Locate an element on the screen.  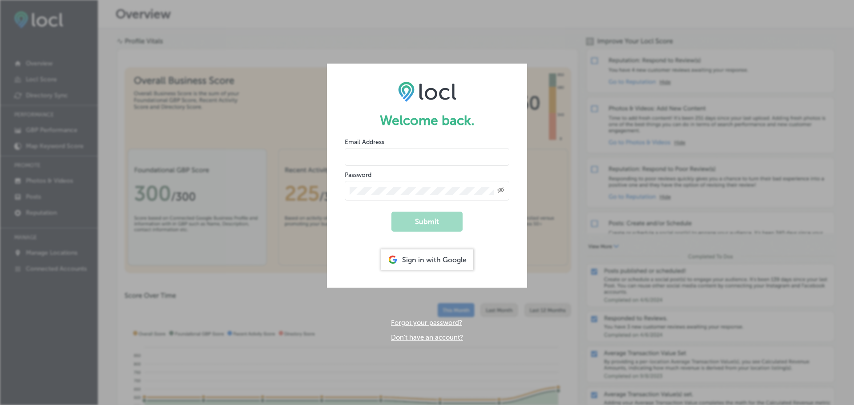
a: Forgot your password? is located at coordinates (427, 323).